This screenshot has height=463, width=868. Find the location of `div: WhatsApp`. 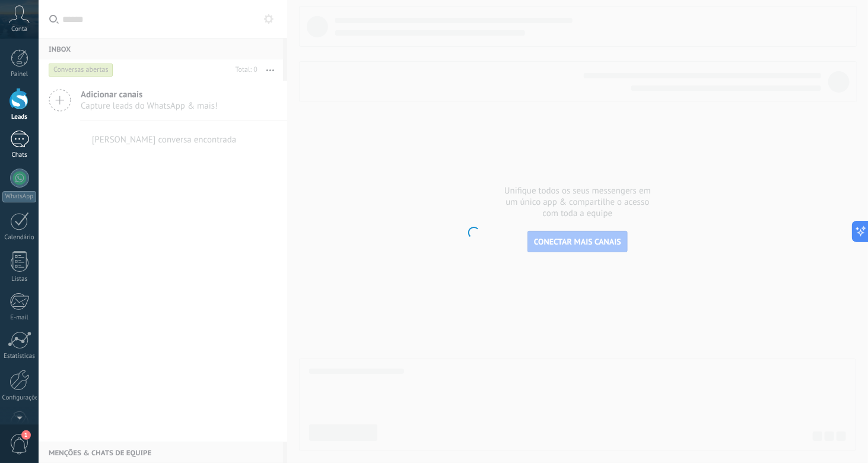

div: WhatsApp is located at coordinates (19, 196).